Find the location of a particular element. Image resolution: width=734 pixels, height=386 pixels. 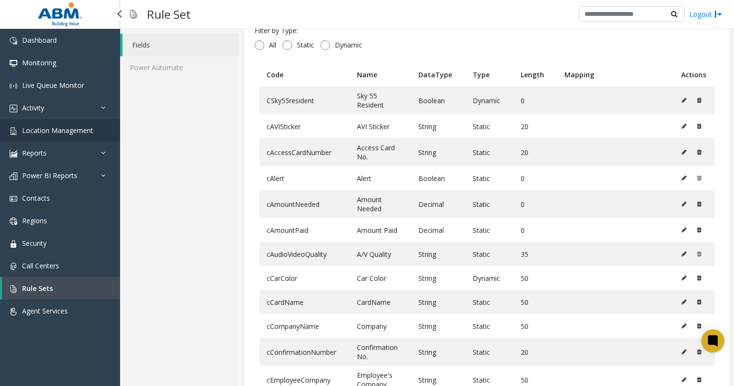

span: Static is located at coordinates (305, 45).